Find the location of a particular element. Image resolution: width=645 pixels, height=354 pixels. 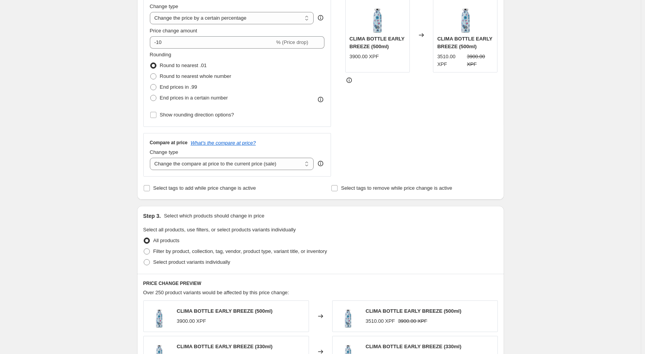

h6: PRICE CHANGE PREVIEW is located at coordinates (320, 284).